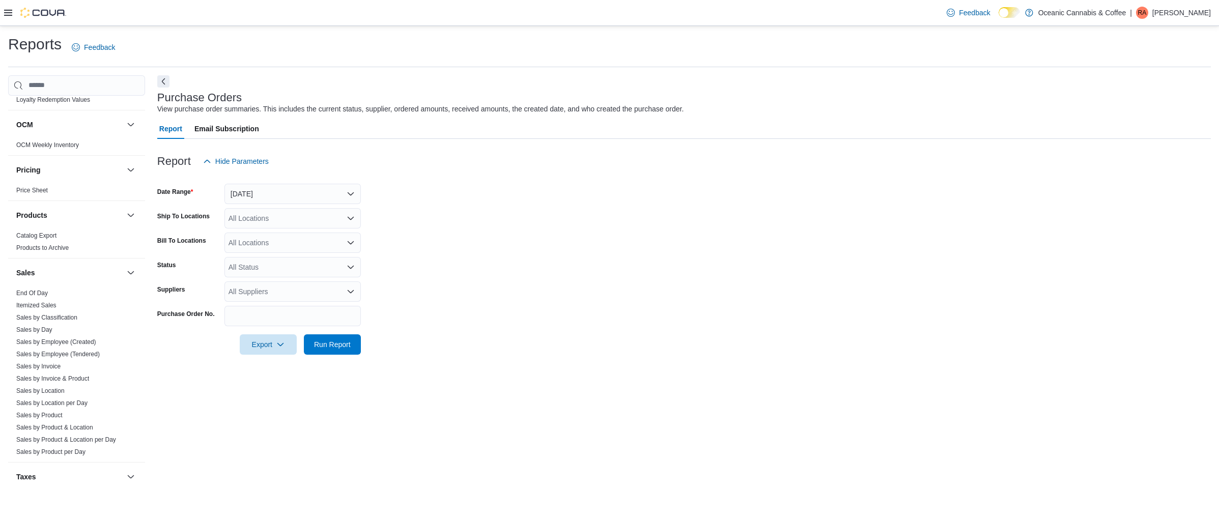 The height and width of the screenshot is (517, 1219). I want to click on a: Products to Archive, so click(42, 248).